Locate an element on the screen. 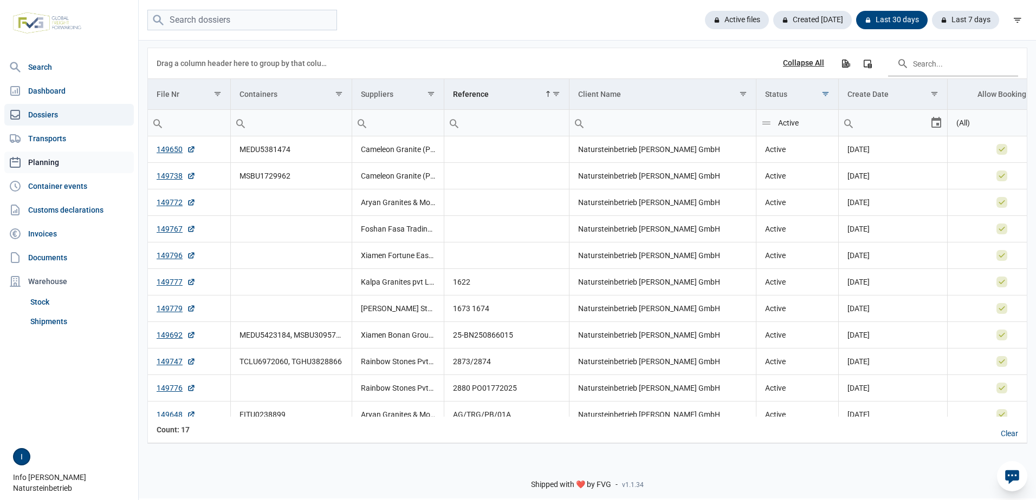 The height and width of the screenshot is (500, 1036). a: 149767 is located at coordinates (176, 229).